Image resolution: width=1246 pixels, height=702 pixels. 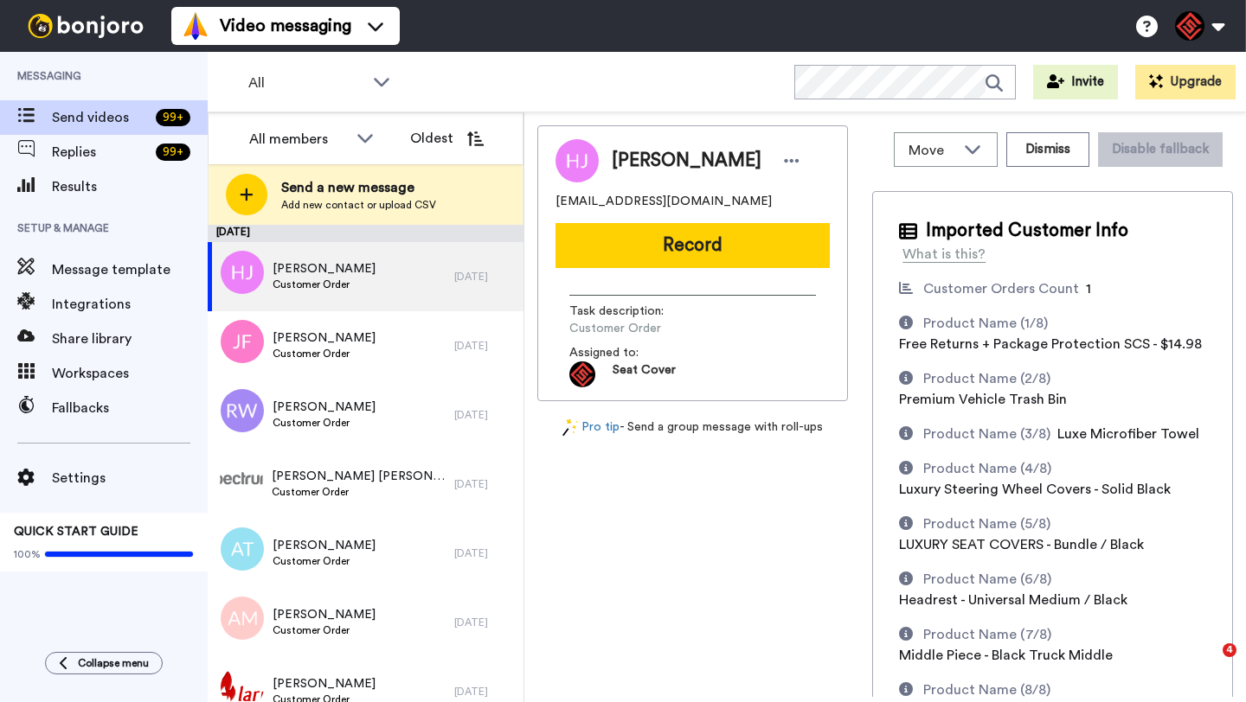 I want to click on div: Customer Orders Count, so click(x=1001, y=289).